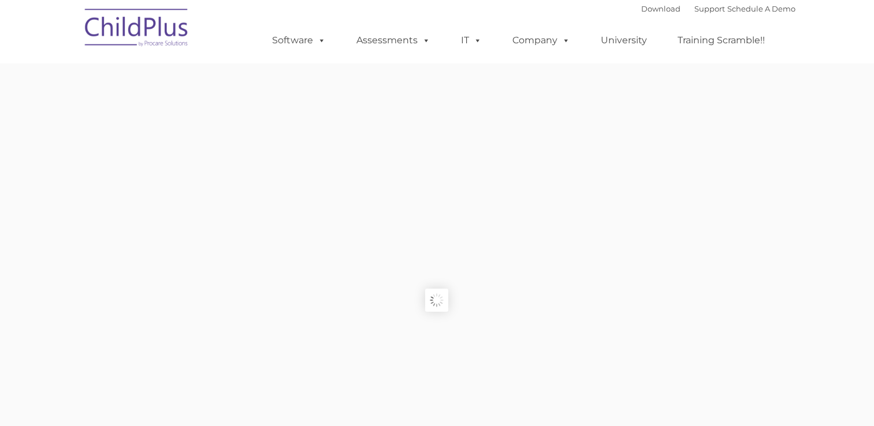  Describe the element at coordinates (761, 9) in the screenshot. I see `a: Schedule A Demo` at that location.